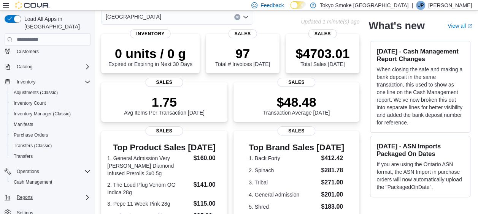  Describe the element at coordinates (207, 158) in the screenshot. I see `dd: $160.00` at that location.